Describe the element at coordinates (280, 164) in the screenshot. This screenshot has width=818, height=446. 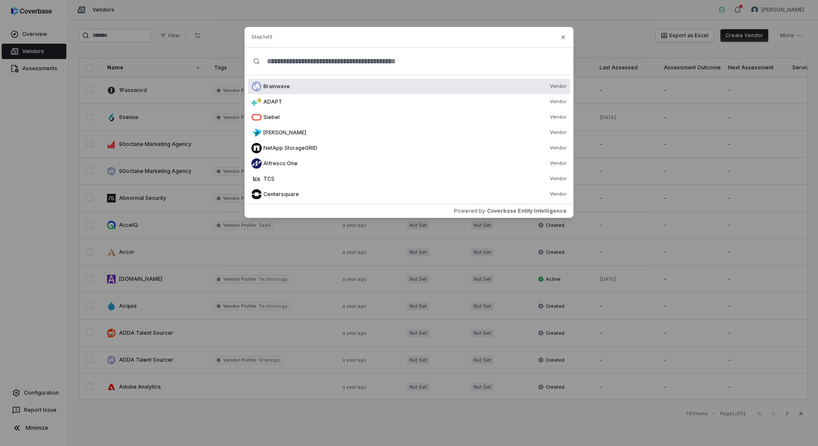
I see `span: Alfresco One` at that location.